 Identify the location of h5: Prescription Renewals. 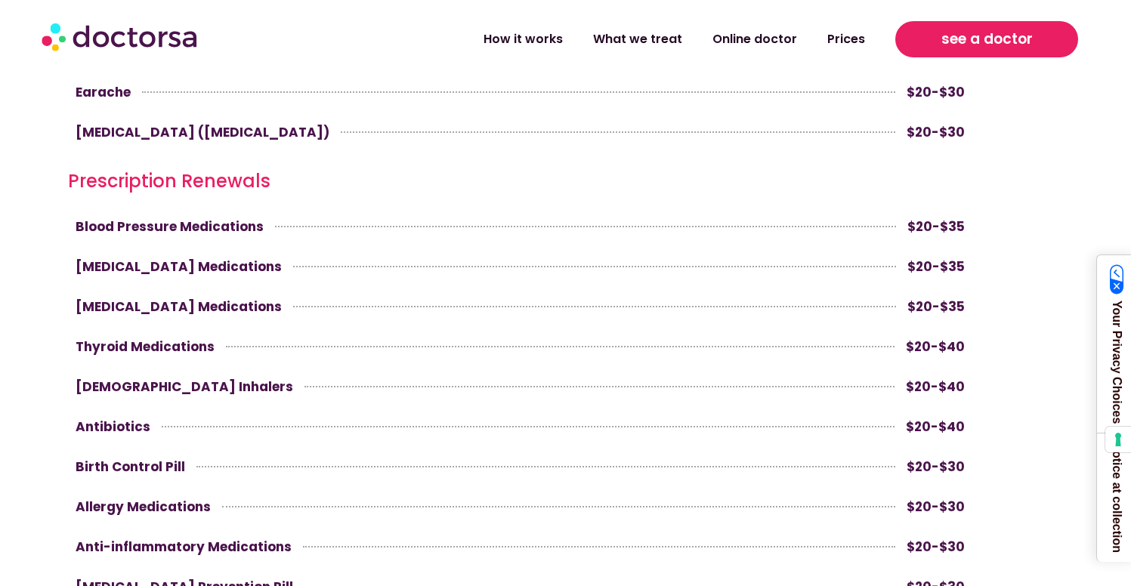
(520, 181).